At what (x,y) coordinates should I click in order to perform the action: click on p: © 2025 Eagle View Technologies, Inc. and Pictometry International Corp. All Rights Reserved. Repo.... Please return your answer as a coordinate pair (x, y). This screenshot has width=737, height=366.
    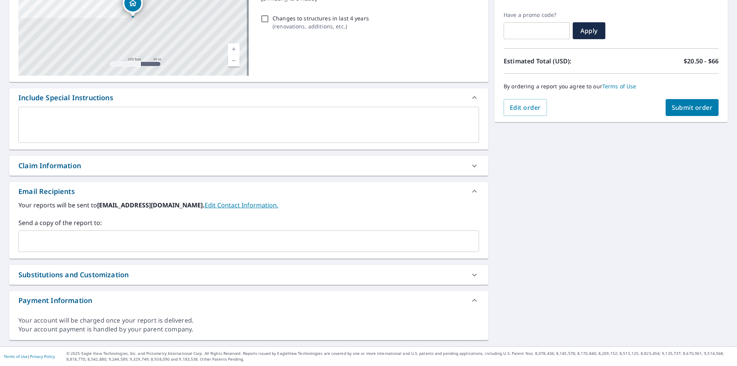
    Looking at the image, I should click on (399, 356).